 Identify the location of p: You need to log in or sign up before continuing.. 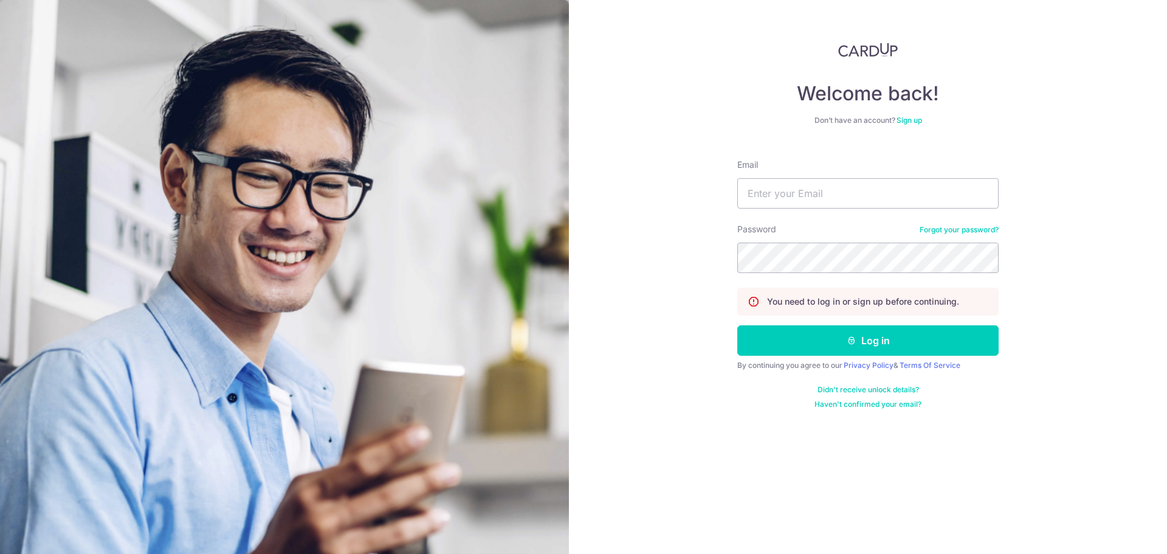
(863, 301).